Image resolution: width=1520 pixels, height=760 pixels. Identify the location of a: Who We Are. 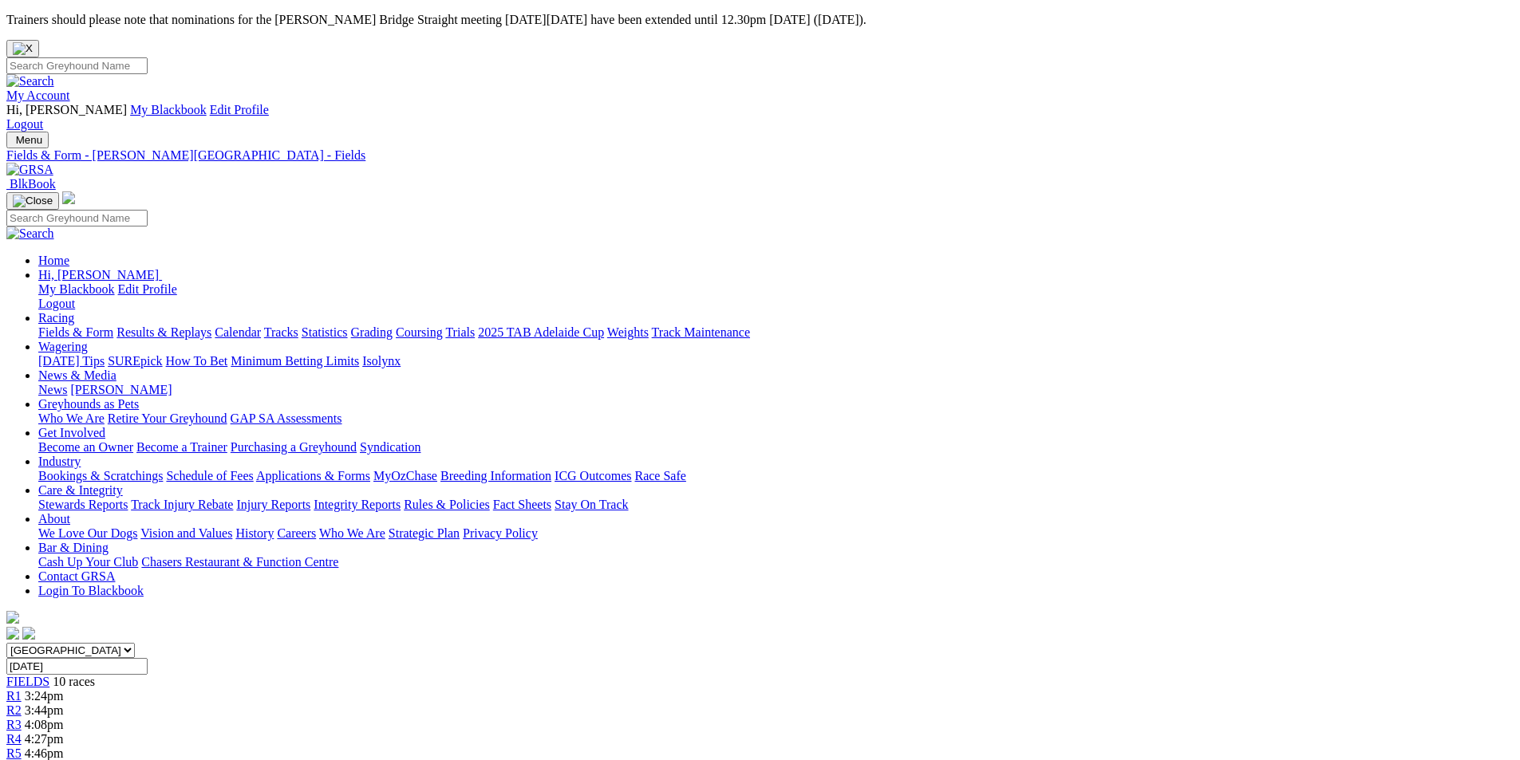
(71, 418).